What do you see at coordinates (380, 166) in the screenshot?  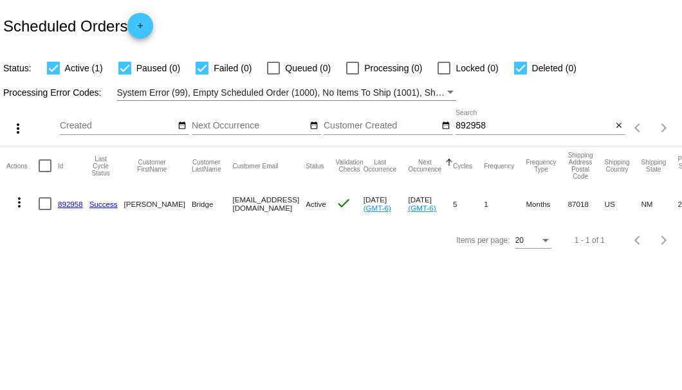 I see `button: Change sorting for LastOccurrenceUtc` at bounding box center [380, 166].